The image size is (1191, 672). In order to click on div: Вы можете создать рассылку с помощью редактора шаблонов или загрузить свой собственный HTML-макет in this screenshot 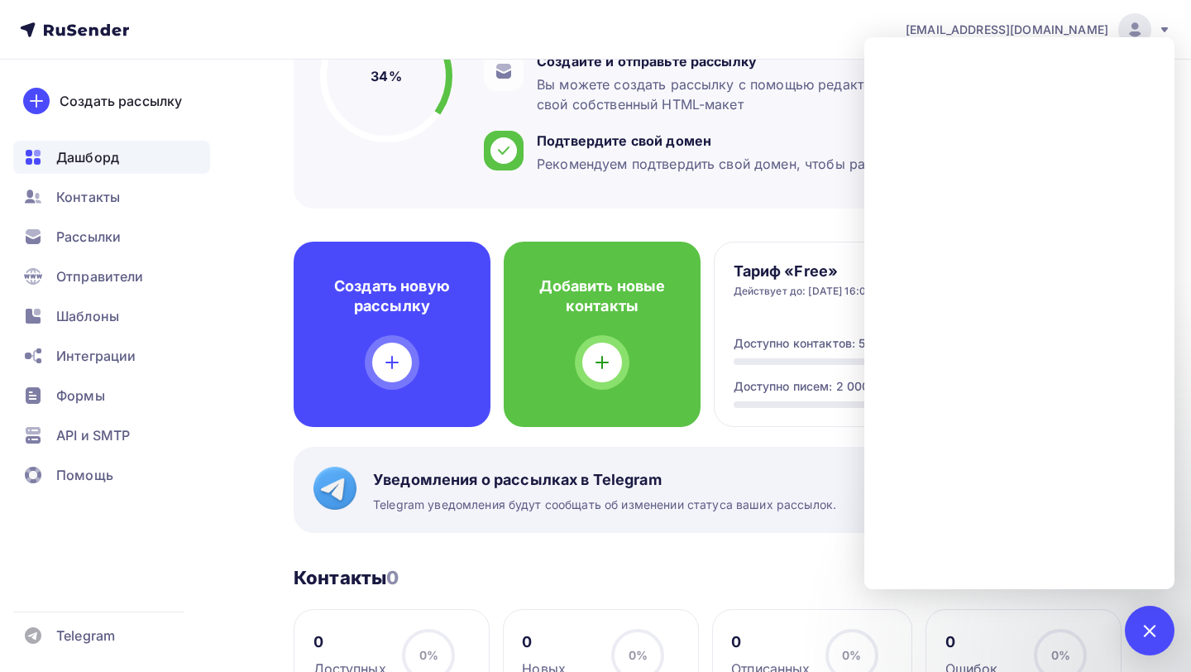, I will do `click(812, 94)`.